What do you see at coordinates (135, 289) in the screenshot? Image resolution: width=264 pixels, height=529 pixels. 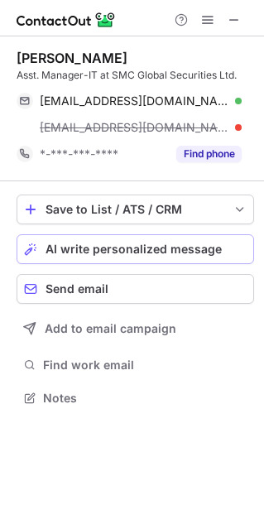 I see `button: Send email` at bounding box center [135, 289].